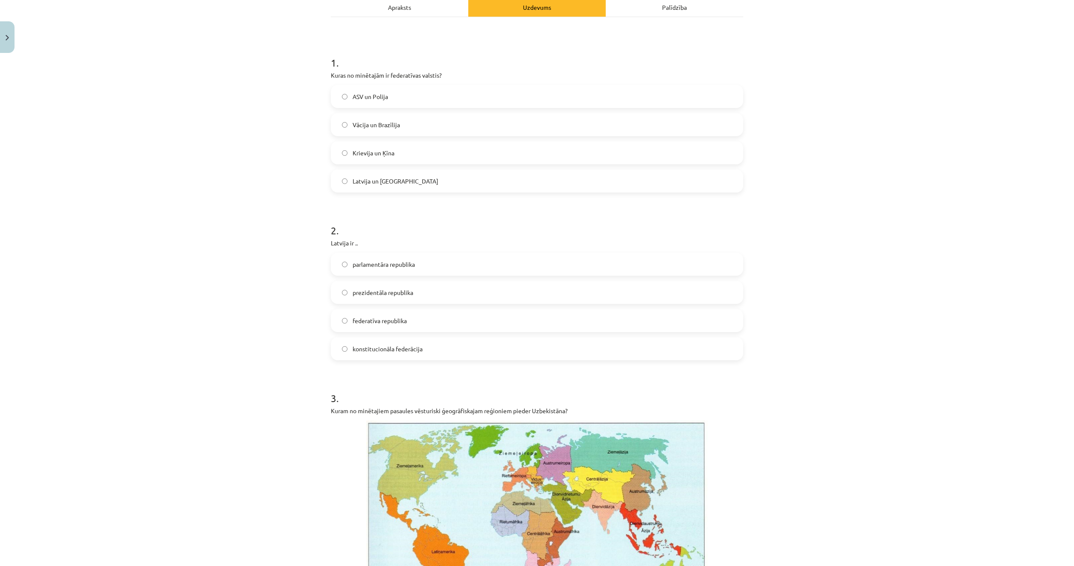 This screenshot has height=566, width=1074. What do you see at coordinates (344, 125) in the screenshot?
I see `input: Vācija un Brazīlija` at bounding box center [344, 125].